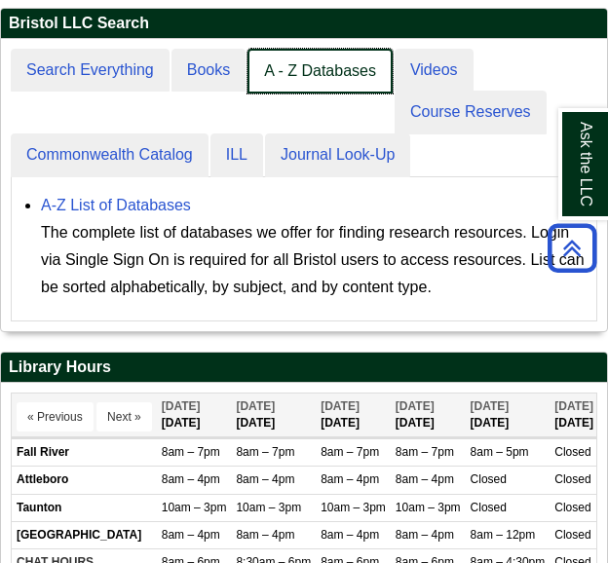  Describe the element at coordinates (237, 155) in the screenshot. I see `a: ILL` at that location.